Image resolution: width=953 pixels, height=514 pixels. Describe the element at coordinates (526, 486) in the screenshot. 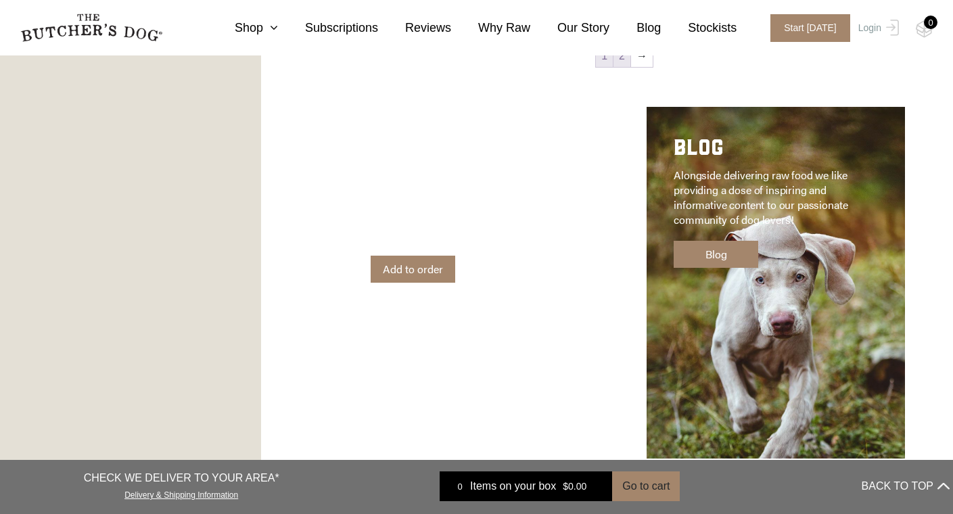

I see `a: 0 Items on your box $0.00` at that location.